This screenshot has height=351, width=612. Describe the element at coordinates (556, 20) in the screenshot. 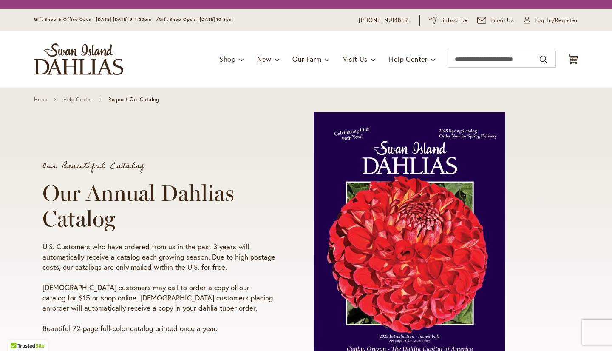

I see `span: Log In/Register` at that location.